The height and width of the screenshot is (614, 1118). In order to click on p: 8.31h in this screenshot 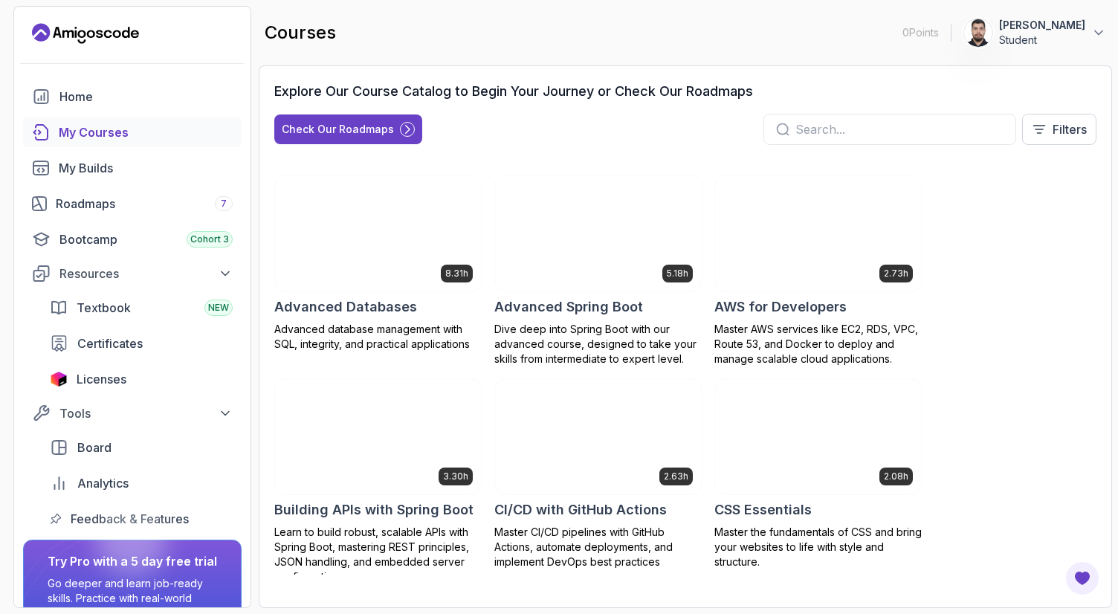, I will do `click(456, 274)`.